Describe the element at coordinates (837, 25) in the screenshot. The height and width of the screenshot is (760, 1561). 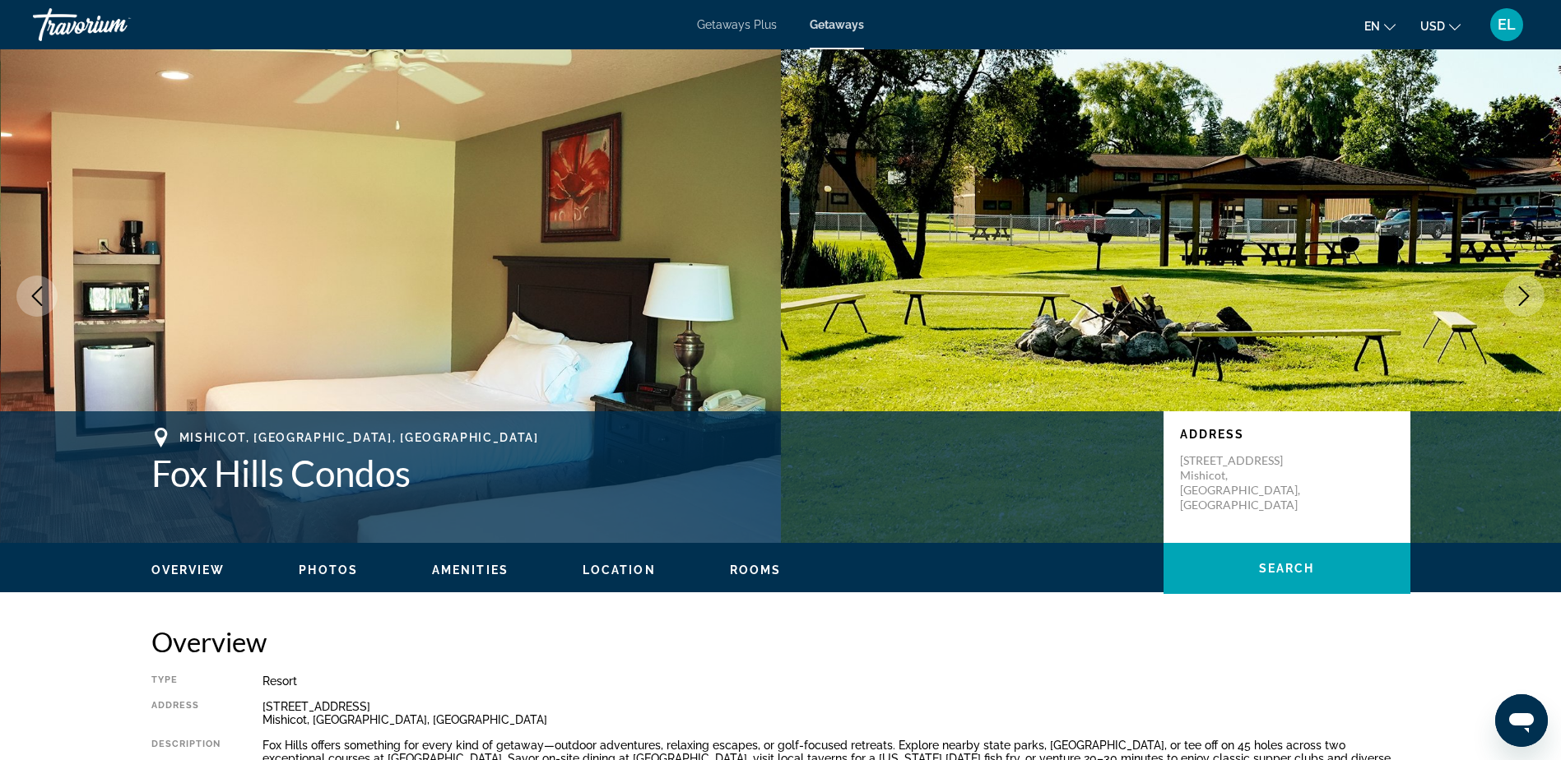
I see `span: Getaways` at that location.